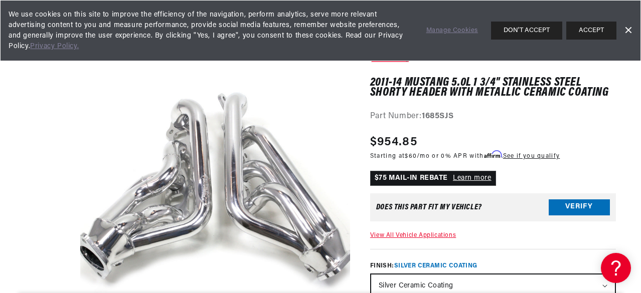 This screenshot has width=641, height=293. I want to click on span: $954.85, so click(394, 142).